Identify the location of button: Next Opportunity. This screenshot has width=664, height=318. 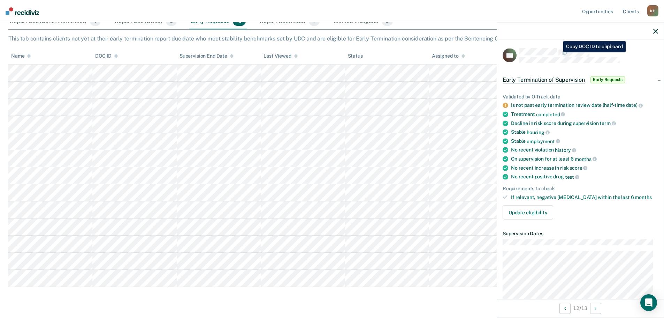
(596, 308).